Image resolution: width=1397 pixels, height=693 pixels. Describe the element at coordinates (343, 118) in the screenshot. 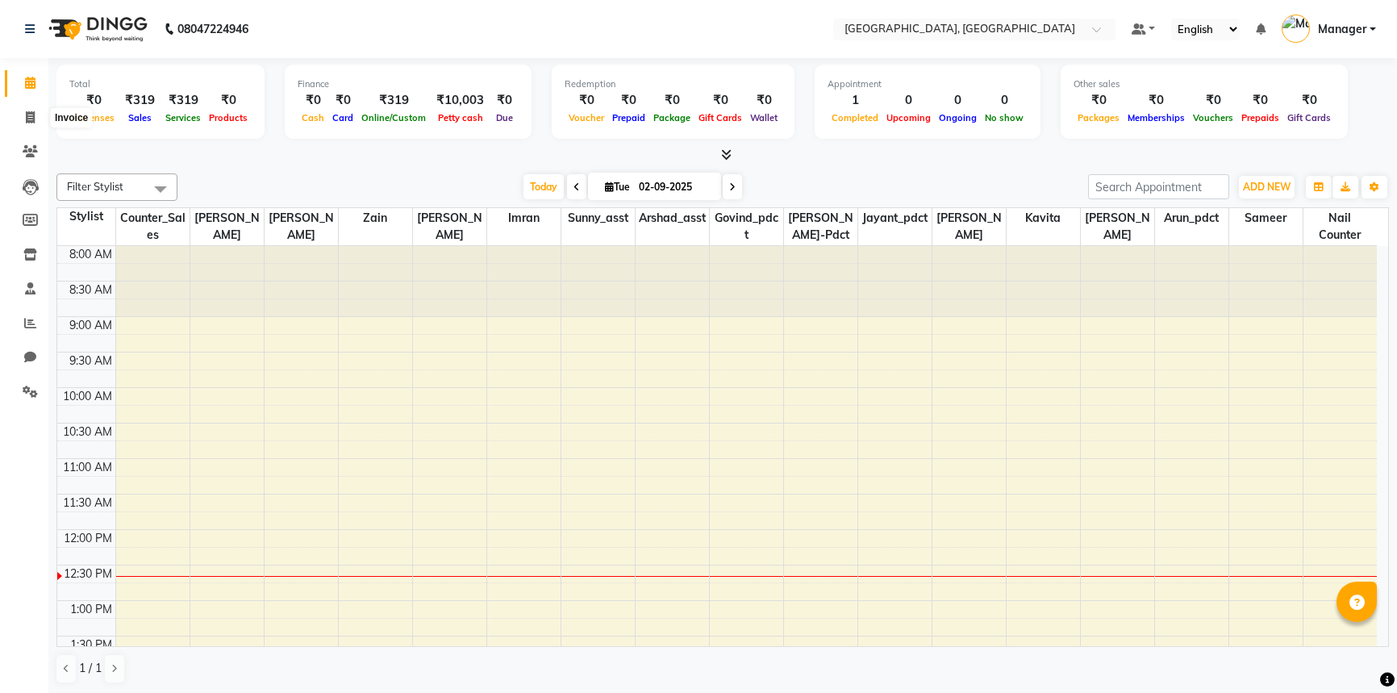

I see `span: Card` at that location.